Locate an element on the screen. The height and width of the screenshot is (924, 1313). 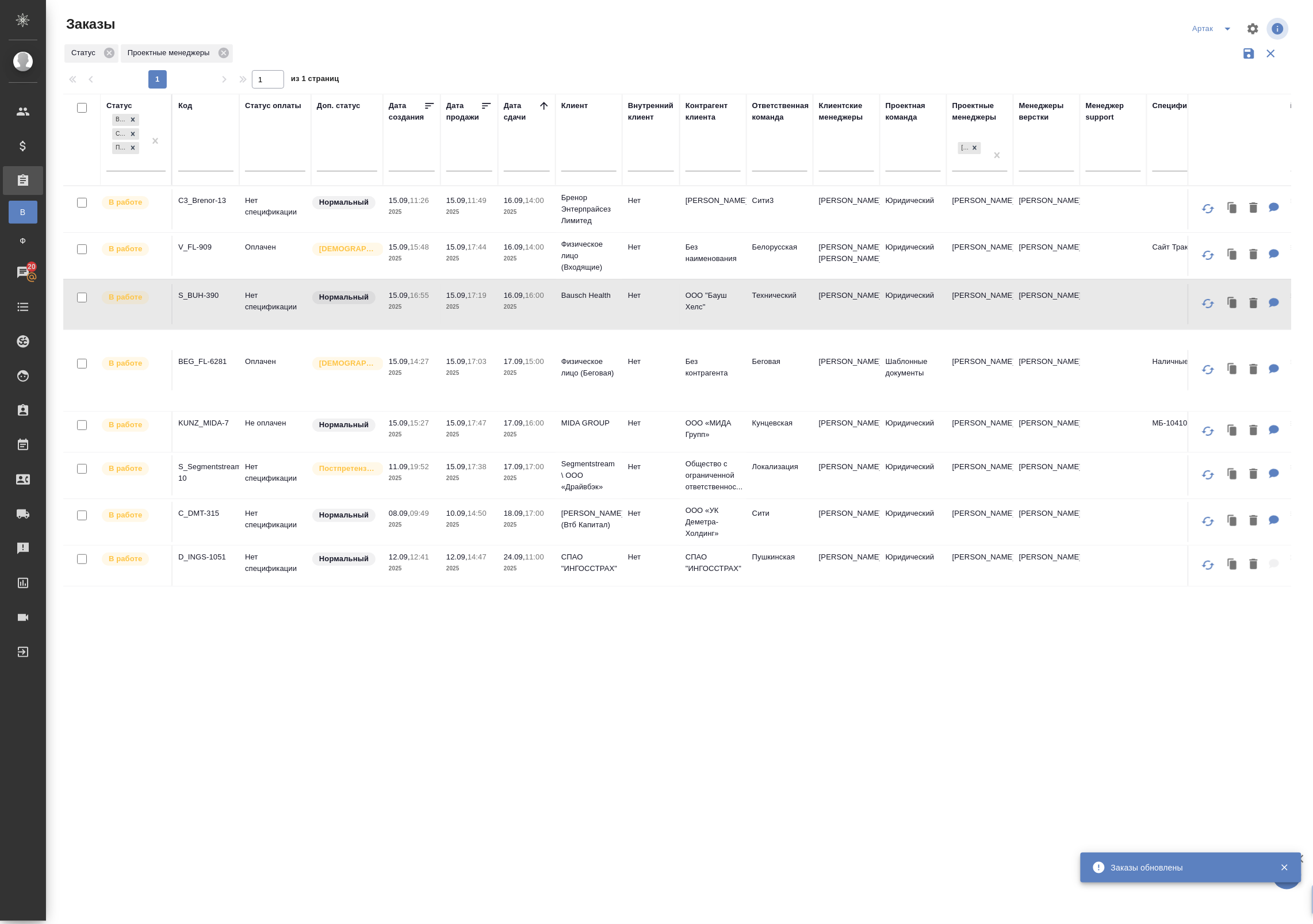
p: Физическое лицо (Входящие) is located at coordinates (589, 256).